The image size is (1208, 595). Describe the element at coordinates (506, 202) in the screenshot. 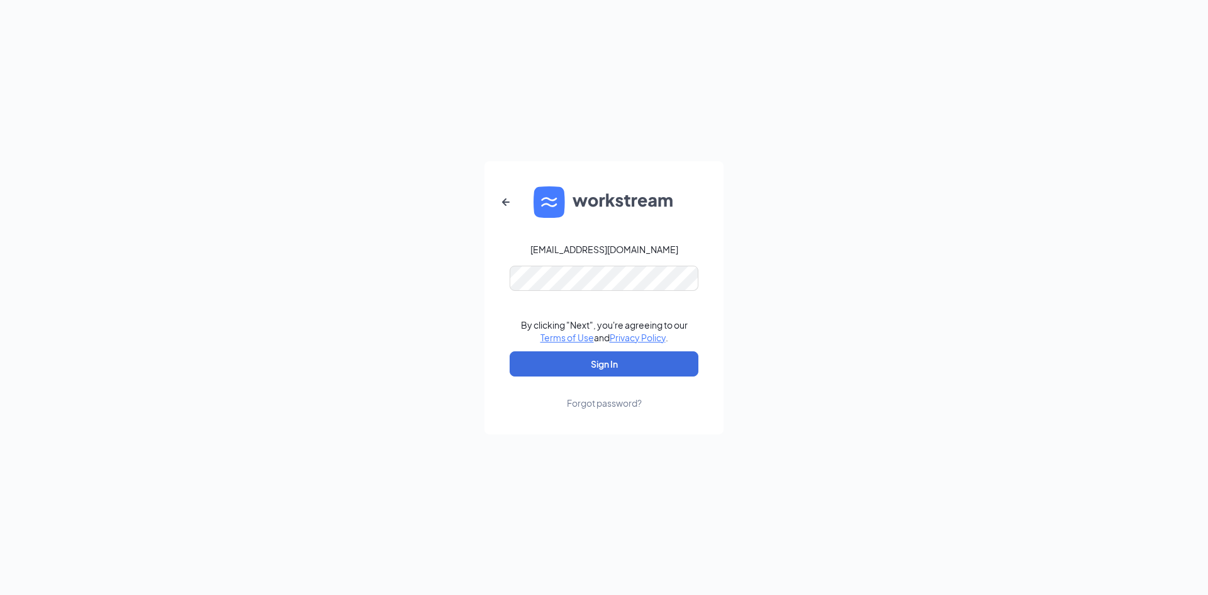

I see `svg: ArrowLeftNew` at that location.